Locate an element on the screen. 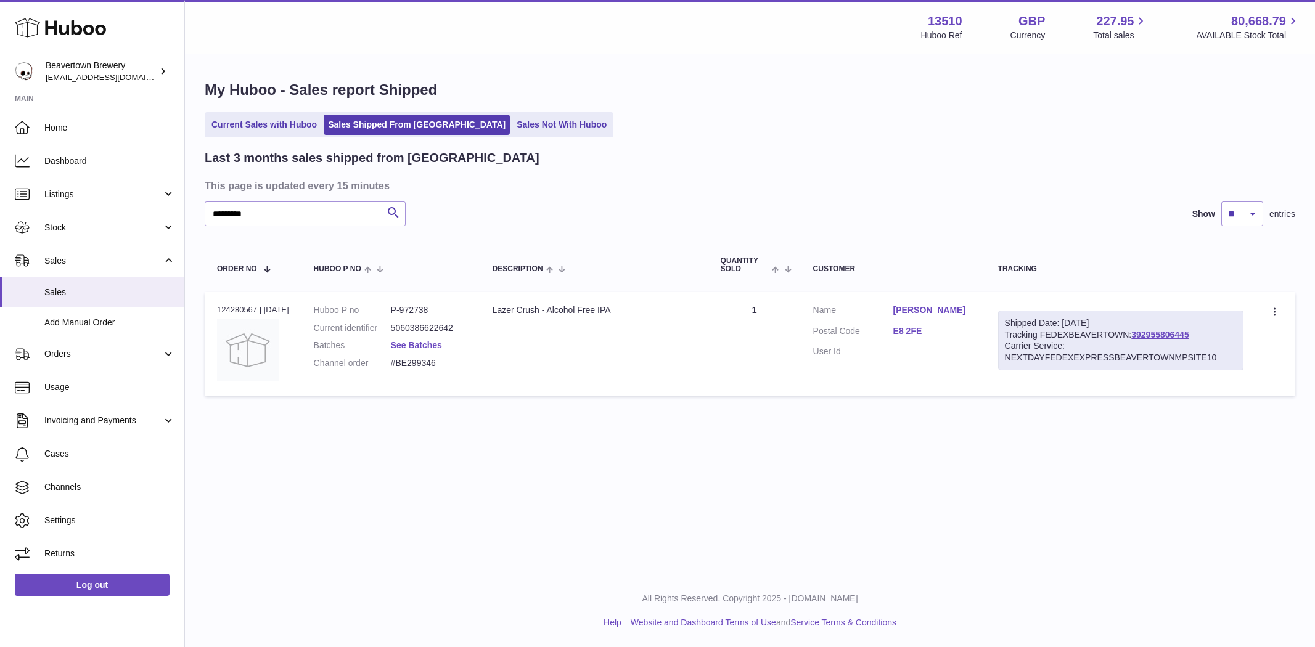 This screenshot has height=647, width=1315. h1: My Huboo - Sales report Shipped is located at coordinates (750, 90).